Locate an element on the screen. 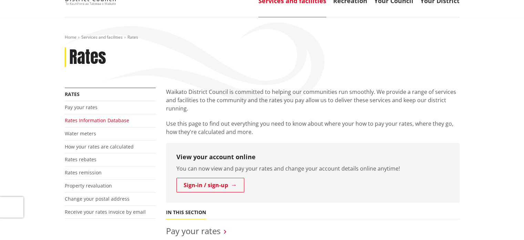  a: Rates remission is located at coordinates (83, 172).